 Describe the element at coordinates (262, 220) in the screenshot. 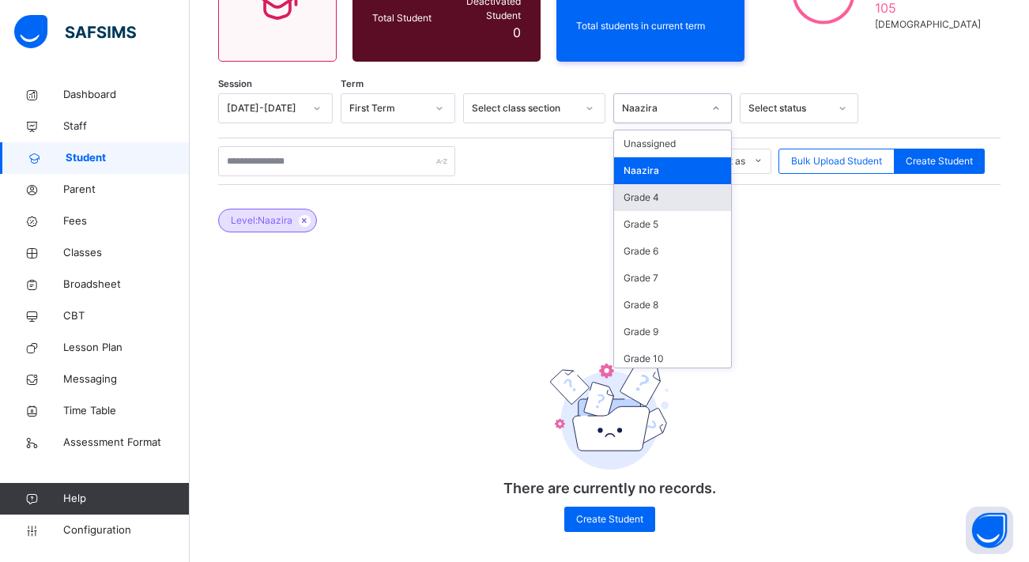

I see `span: Level: Naazira` at that location.